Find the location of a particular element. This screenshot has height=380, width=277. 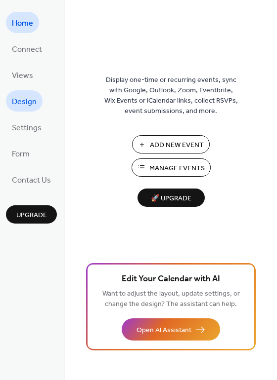

button: Upgrade is located at coordinates (31, 214).